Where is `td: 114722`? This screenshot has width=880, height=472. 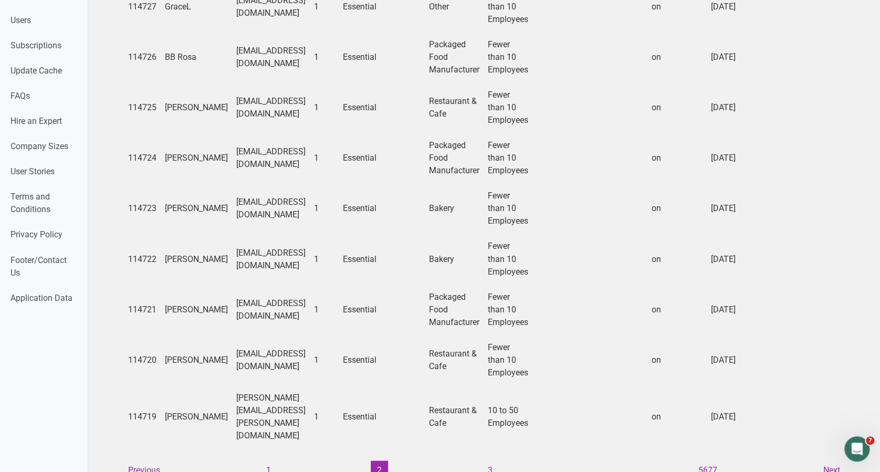 td: 114722 is located at coordinates (142, 259).